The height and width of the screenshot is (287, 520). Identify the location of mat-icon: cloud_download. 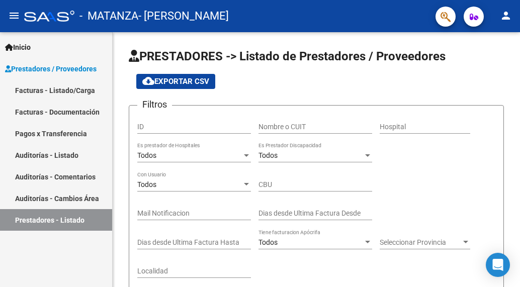
(148, 81).